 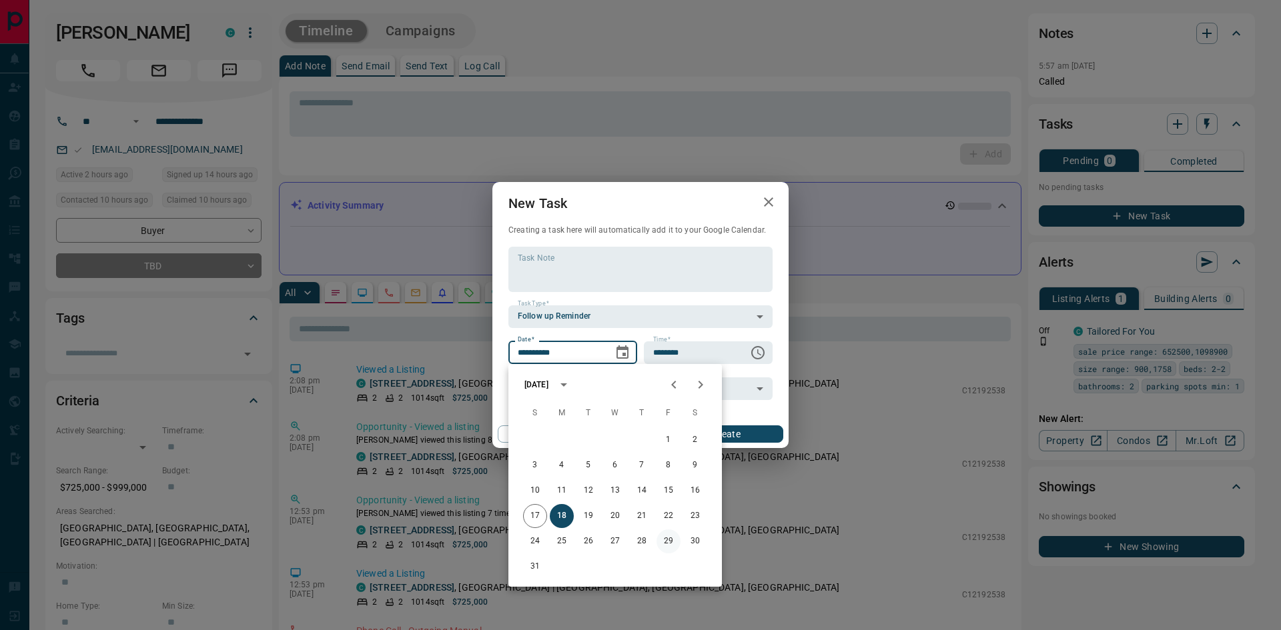 What do you see at coordinates (615, 542) in the screenshot?
I see `button: 27` at bounding box center [615, 542].